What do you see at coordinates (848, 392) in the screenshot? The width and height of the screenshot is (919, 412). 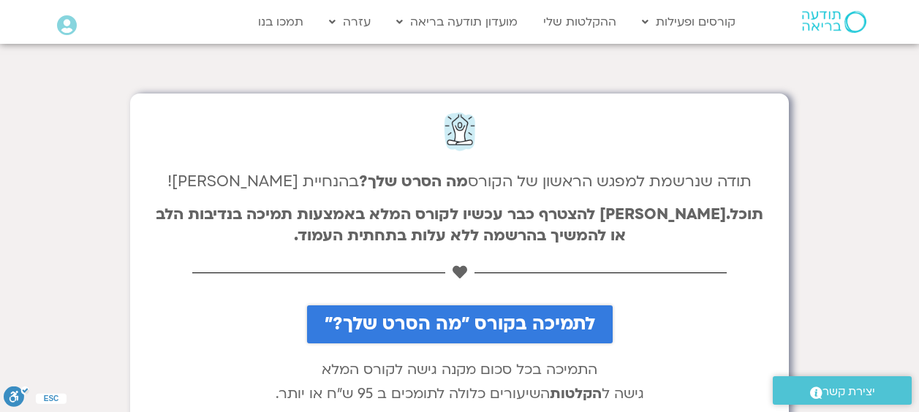 I see `span: יצירת קשר` at bounding box center [848, 392].